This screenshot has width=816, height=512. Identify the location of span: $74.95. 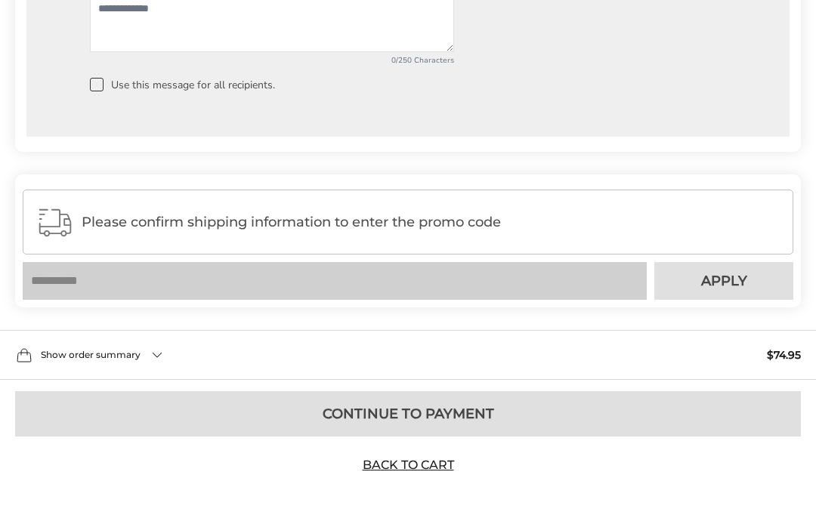
(783, 355).